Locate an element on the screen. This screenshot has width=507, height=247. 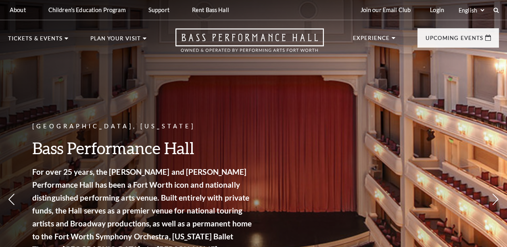
p: Support is located at coordinates (159, 10).